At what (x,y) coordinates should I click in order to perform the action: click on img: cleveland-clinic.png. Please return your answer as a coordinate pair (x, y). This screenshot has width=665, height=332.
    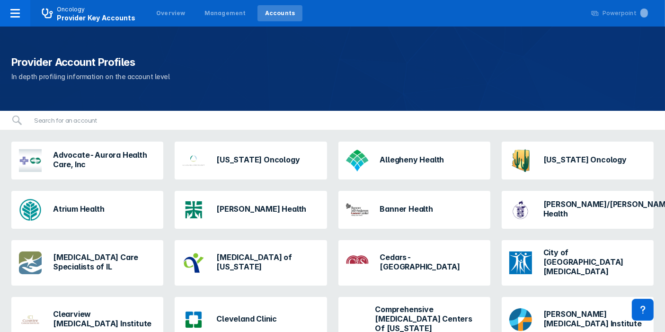
    Looking at the image, I should click on (194, 320).